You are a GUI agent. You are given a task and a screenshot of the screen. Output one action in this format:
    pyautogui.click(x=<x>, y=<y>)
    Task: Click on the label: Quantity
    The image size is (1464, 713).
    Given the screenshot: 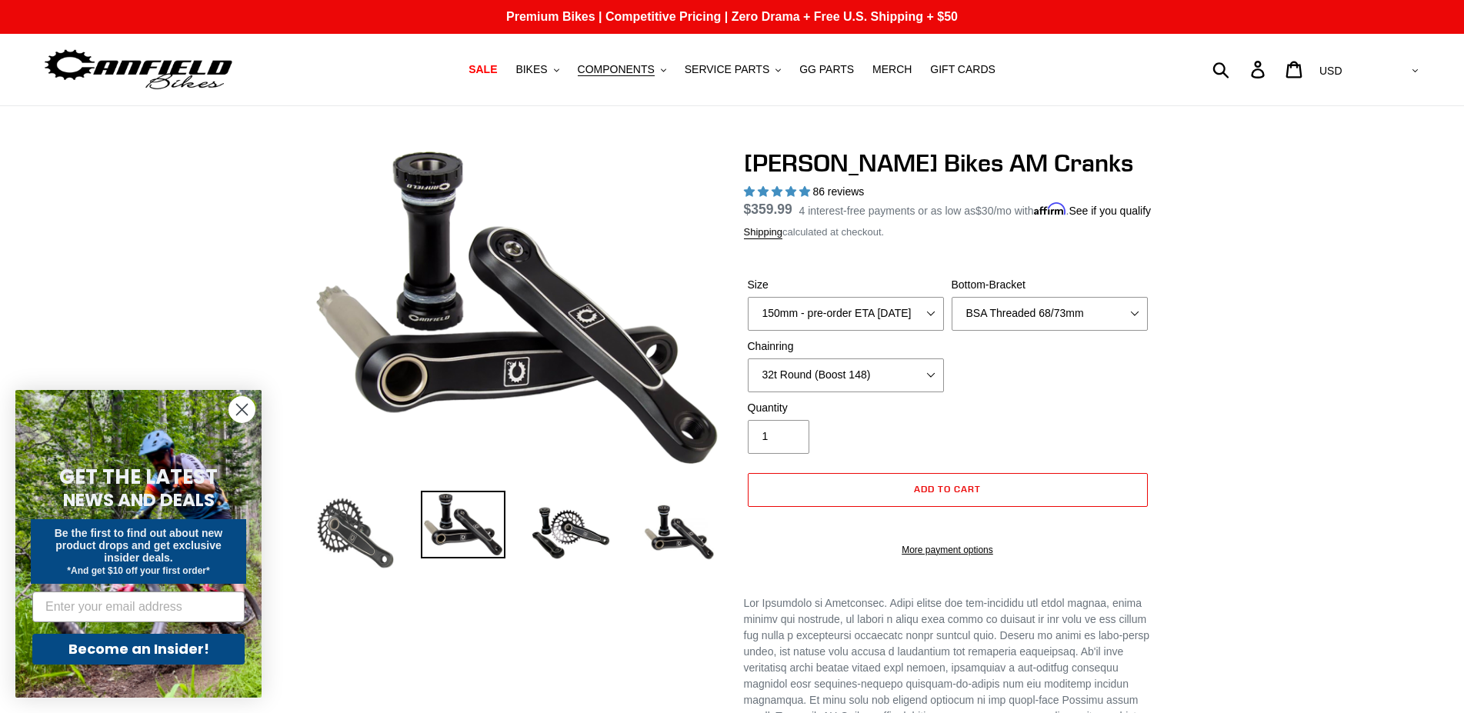 What is the action you would take?
    pyautogui.click(x=846, y=408)
    